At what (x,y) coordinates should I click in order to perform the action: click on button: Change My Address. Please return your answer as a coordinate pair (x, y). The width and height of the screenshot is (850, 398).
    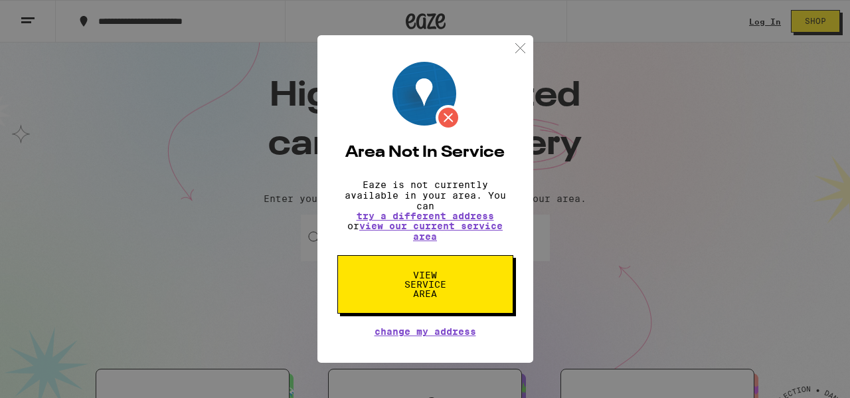
    Looking at the image, I should click on (425, 332).